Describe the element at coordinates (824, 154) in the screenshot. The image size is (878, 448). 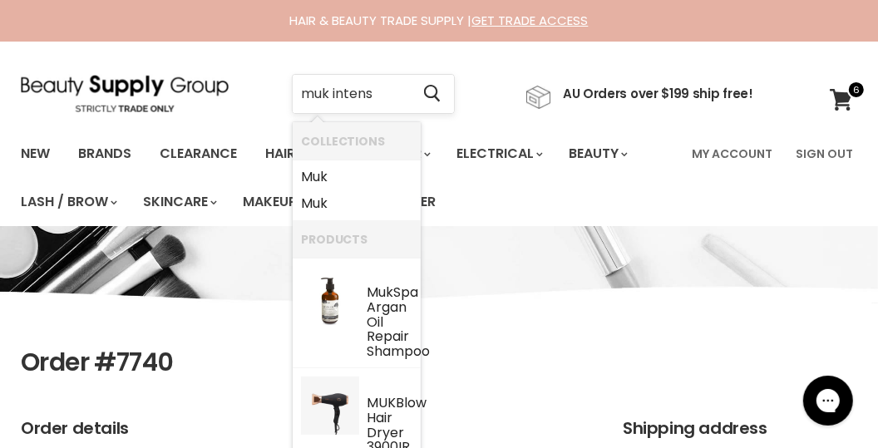
I see `a: Sign Out` at that location.